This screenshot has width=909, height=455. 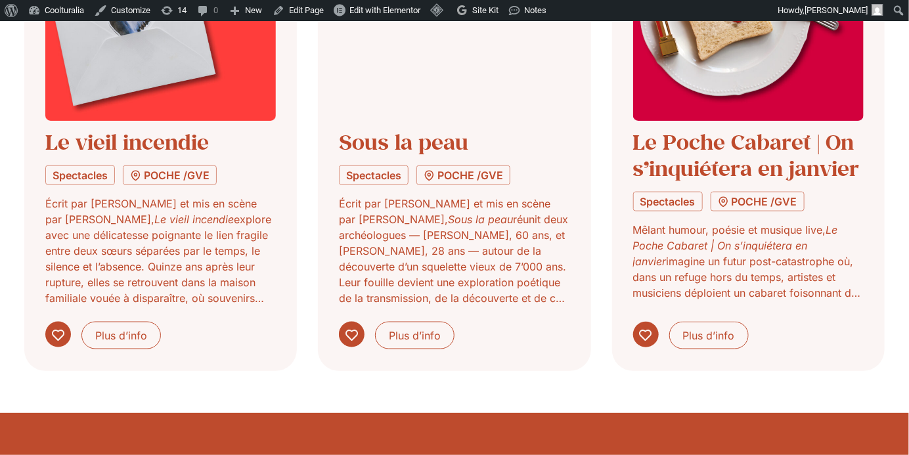 I want to click on em: Le vieil incendie, so click(x=194, y=219).